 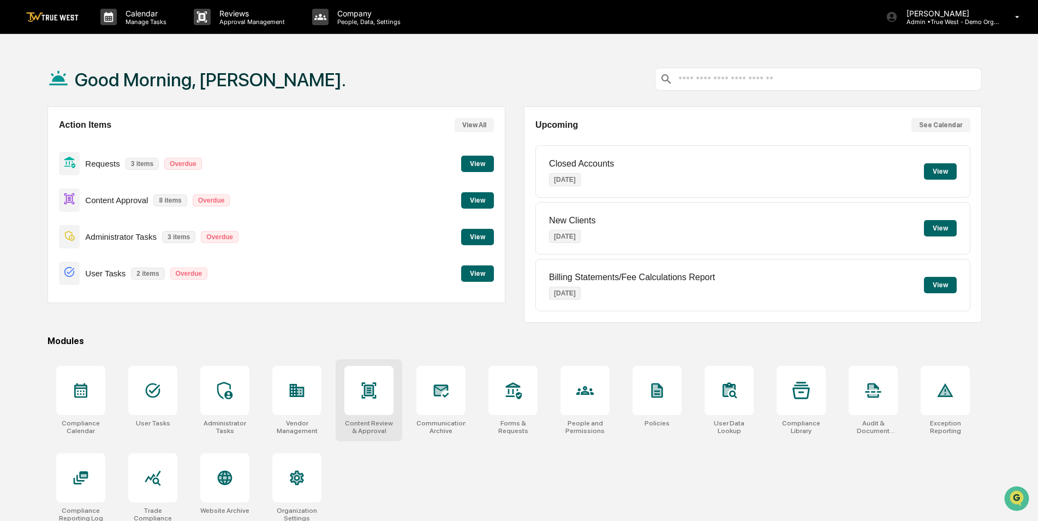 I want to click on img: f2157a4c-a0d3-4daa-907e-bb6f0de503a5-1751232295721, so click(x=14, y=14).